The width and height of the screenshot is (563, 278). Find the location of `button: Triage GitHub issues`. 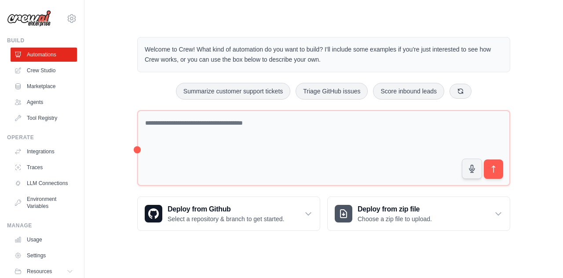

button: Triage GitHub issues is located at coordinates (332, 91).